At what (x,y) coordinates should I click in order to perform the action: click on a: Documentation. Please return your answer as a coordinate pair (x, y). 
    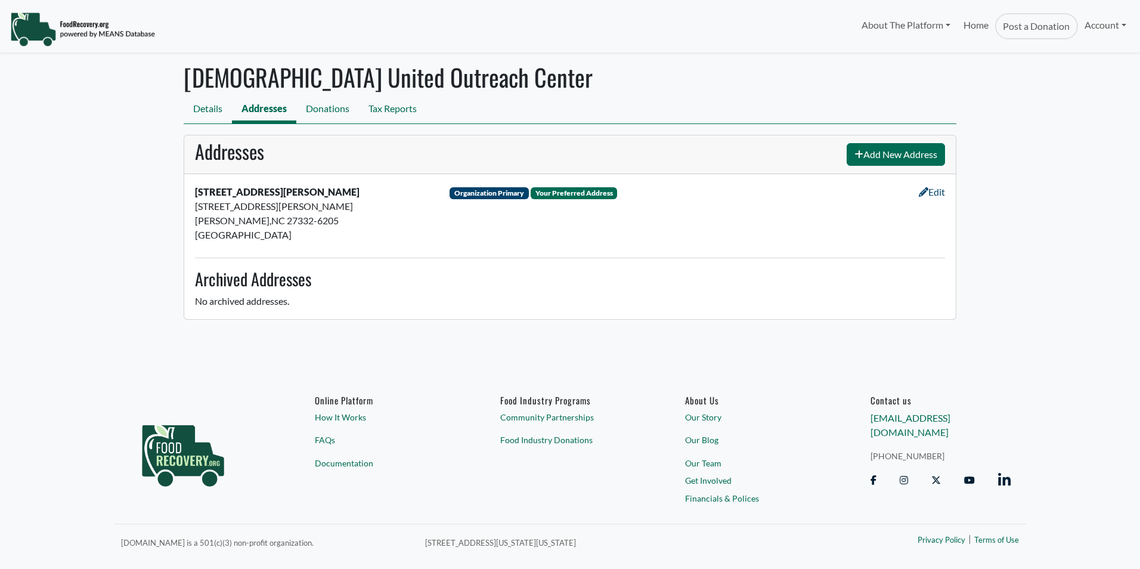
    Looking at the image, I should click on (384, 463).